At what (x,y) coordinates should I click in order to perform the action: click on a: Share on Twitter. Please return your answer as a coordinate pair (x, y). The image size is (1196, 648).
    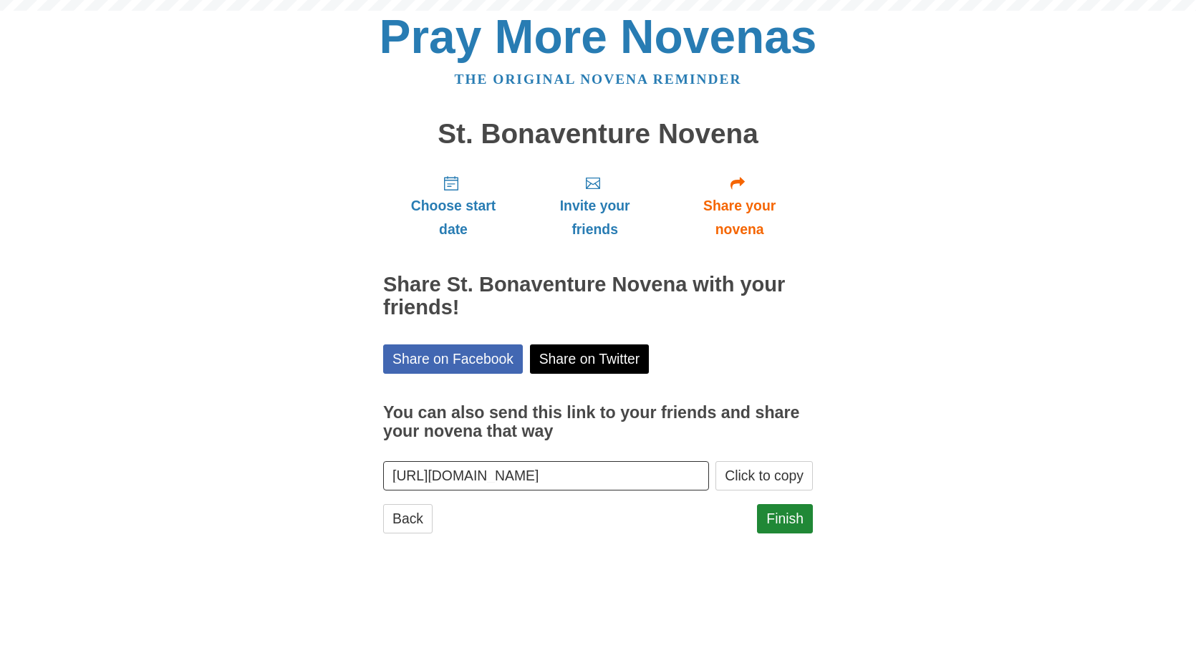
    Looking at the image, I should click on (589, 359).